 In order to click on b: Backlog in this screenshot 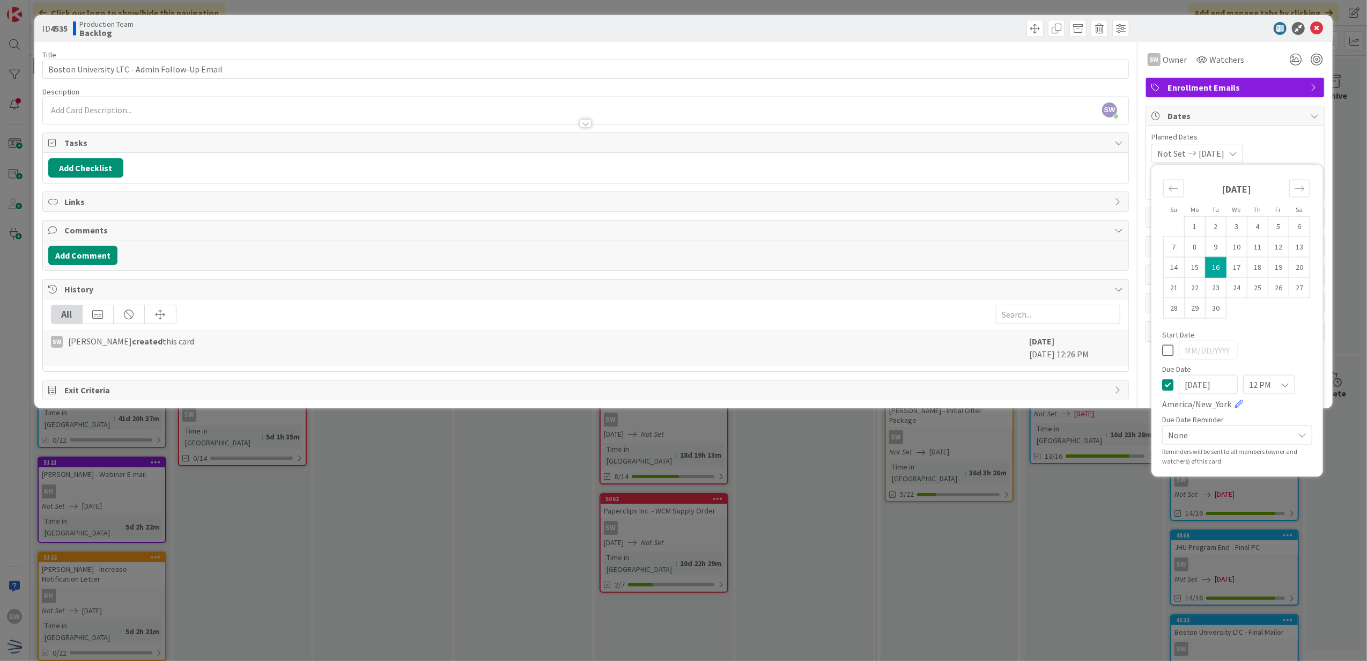, I will do `click(106, 33)`.